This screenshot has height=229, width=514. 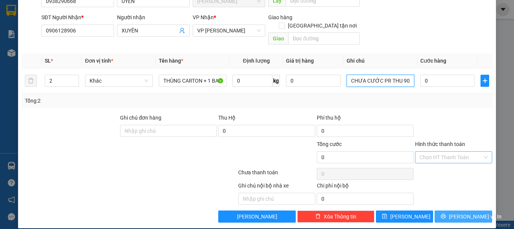 I want to click on div: 0975779771, so click(x=102, y=39).